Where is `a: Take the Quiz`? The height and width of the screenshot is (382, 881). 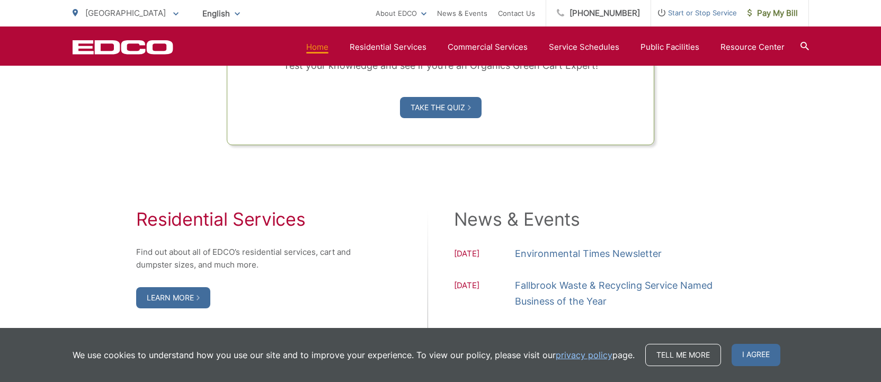
a: Take the Quiz is located at coordinates (441, 108).